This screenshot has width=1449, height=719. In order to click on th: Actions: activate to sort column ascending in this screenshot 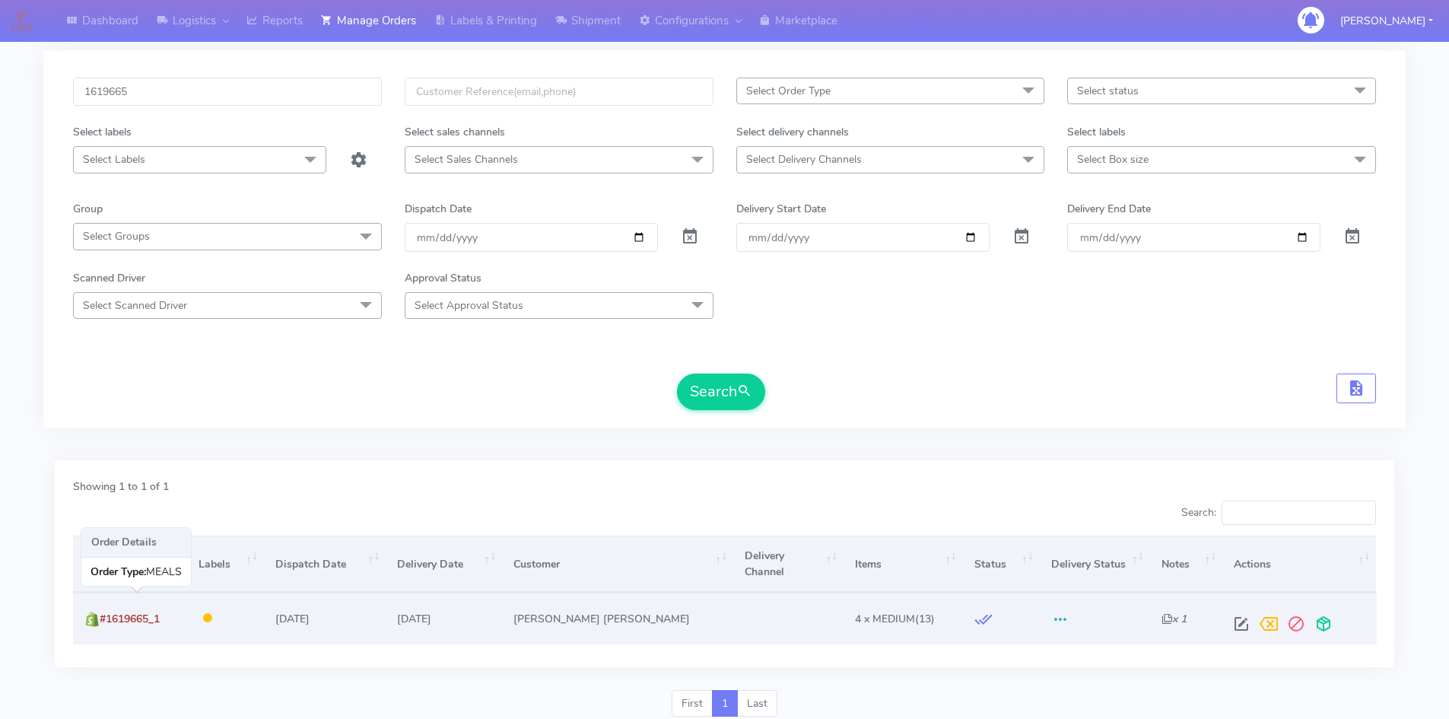, I will do `click(1299, 564)`.